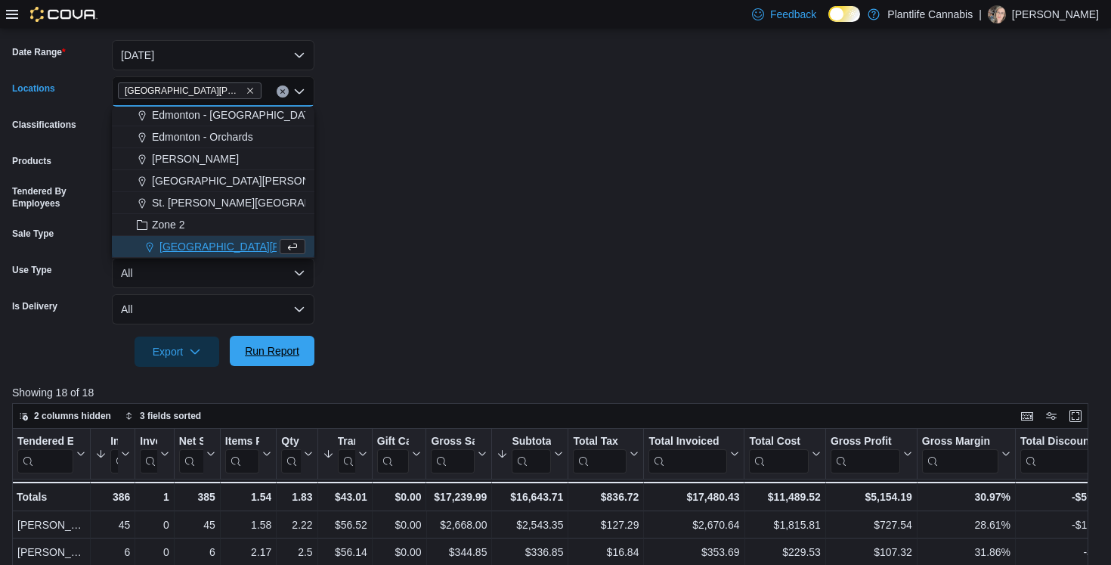 Image resolution: width=1111 pixels, height=565 pixels. I want to click on div: $56.14, so click(345, 552).